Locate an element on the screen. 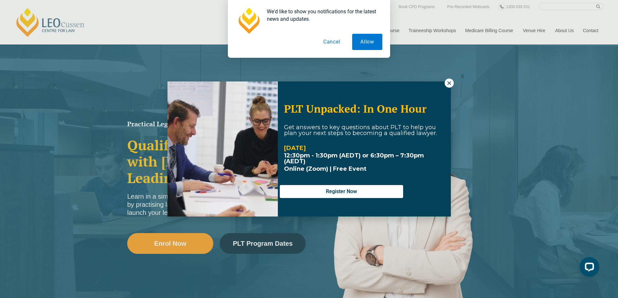  button: Allow is located at coordinates (367, 42).